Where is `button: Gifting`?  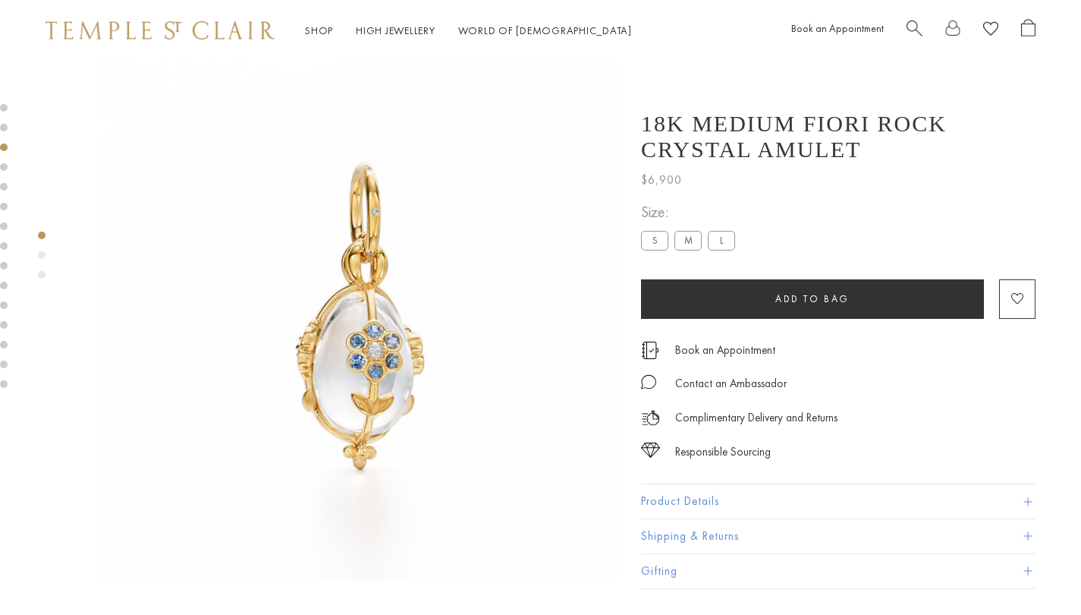 button: Gifting is located at coordinates (838, 571).